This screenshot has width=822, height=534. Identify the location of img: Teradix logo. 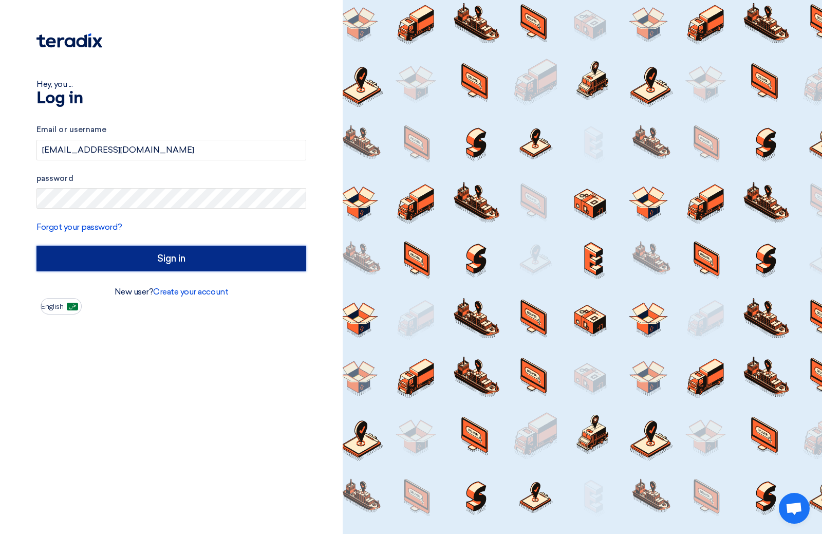
(69, 41).